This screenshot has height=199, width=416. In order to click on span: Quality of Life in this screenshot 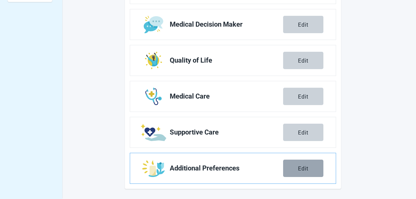, I will do `click(226, 60)`.